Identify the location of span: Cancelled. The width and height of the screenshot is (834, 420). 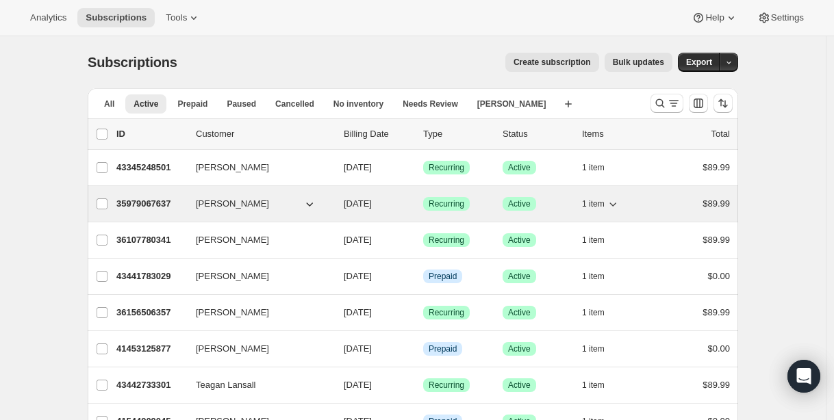
(294, 104).